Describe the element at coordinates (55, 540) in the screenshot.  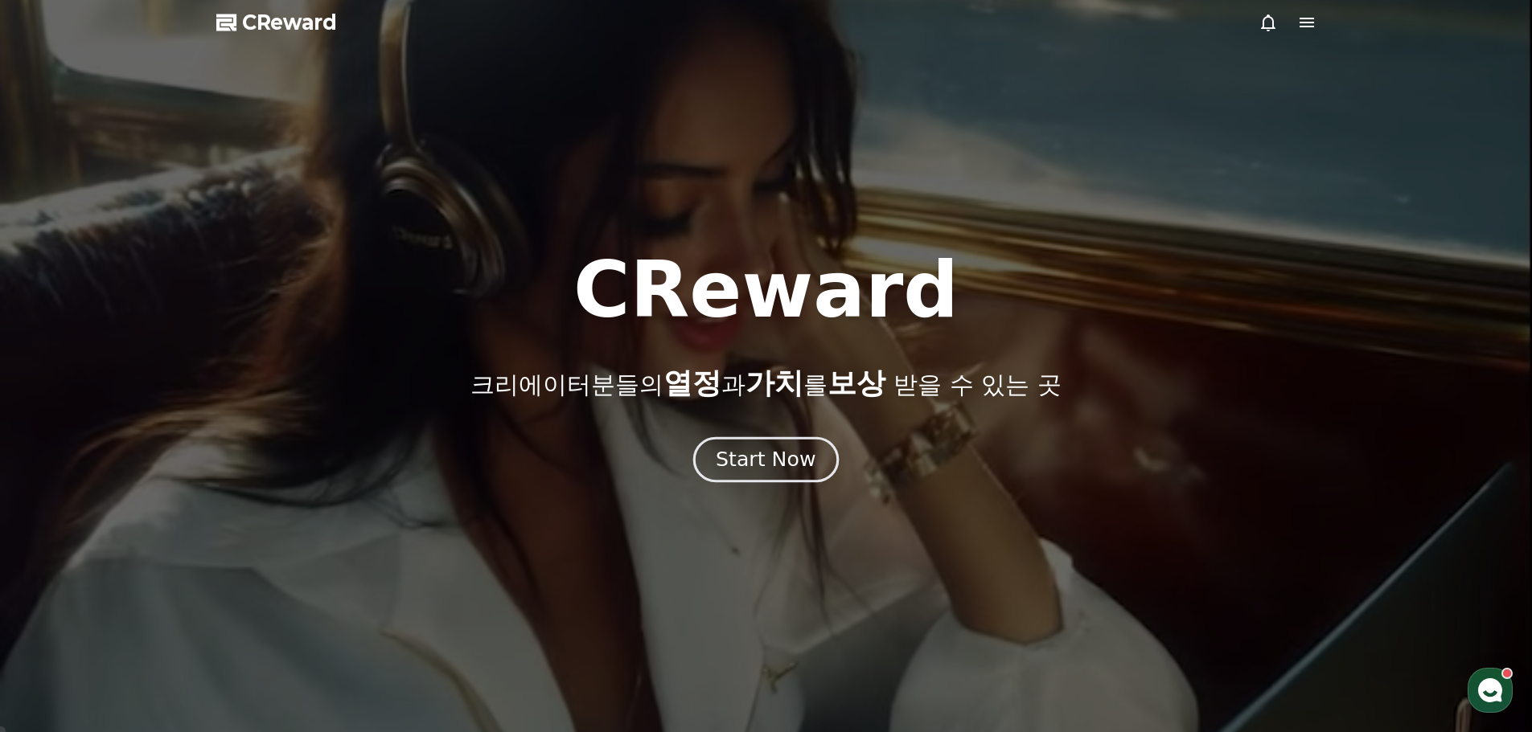
I see `span: 홈` at that location.